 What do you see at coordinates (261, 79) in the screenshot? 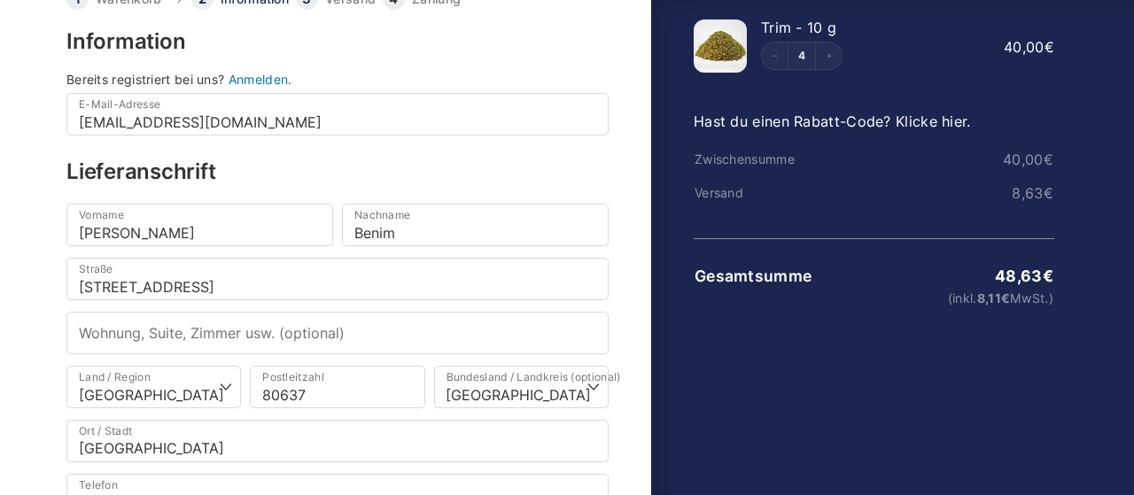
I see `a: Anmelden.` at bounding box center [261, 79].